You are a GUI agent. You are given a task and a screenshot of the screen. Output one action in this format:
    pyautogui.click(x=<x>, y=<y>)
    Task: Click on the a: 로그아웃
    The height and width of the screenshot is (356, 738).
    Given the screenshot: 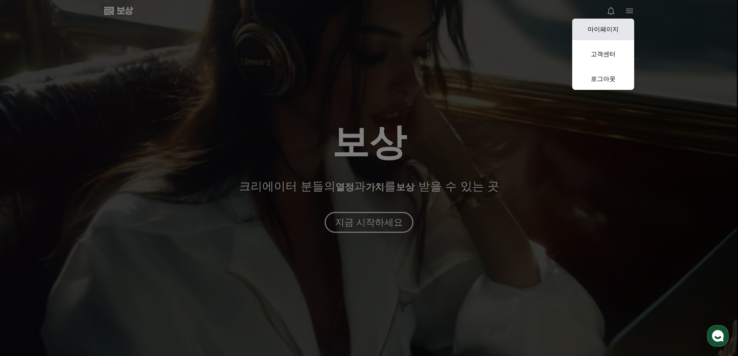 What is the action you would take?
    pyautogui.click(x=604, y=79)
    